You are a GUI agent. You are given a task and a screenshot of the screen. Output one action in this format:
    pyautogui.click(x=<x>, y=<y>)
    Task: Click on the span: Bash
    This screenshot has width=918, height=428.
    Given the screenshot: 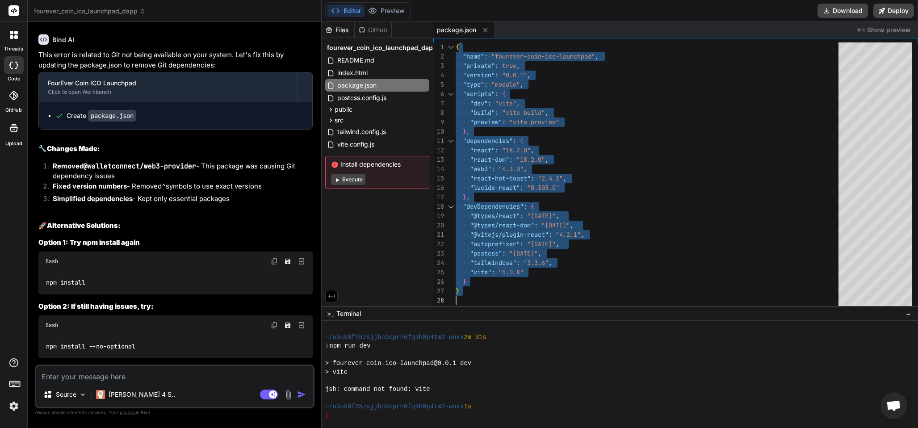 What is the action you would take?
    pyautogui.click(x=52, y=325)
    